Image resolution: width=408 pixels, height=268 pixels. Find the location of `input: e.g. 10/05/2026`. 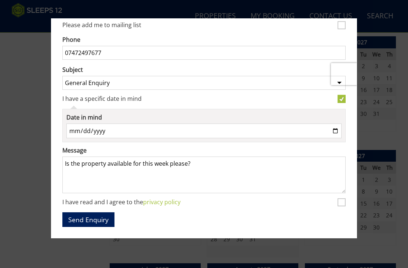

input: e.g. 10/05/2026 is located at coordinates (204, 131).